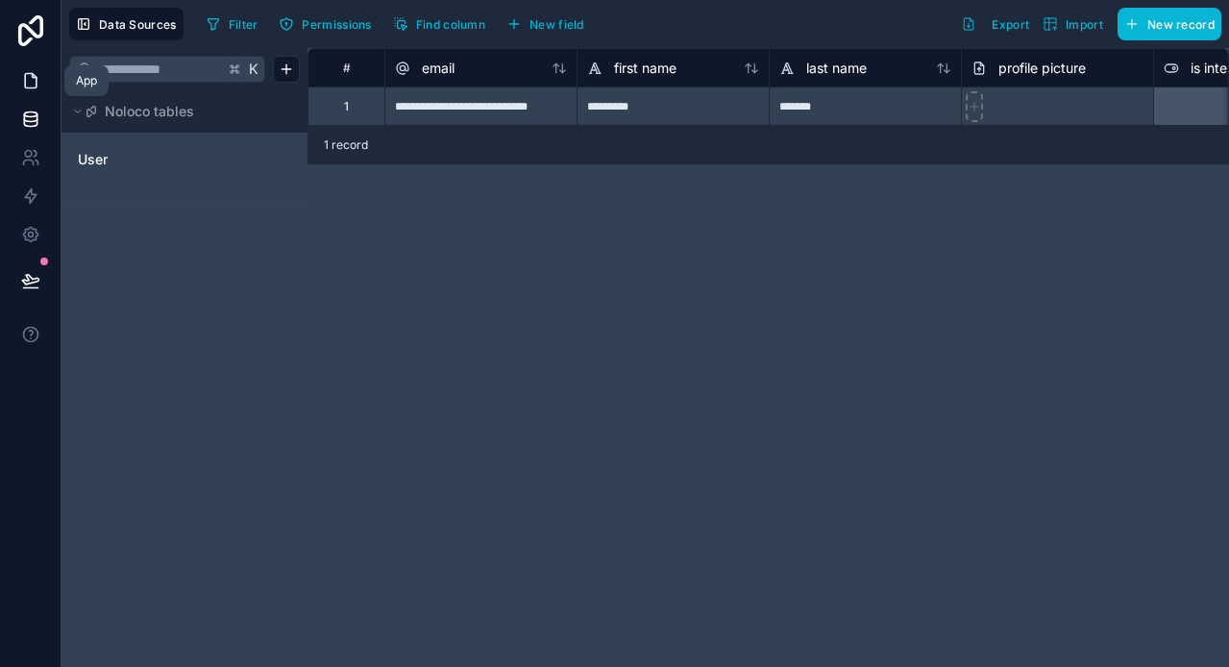 The image size is (1229, 667). Describe the element at coordinates (92, 160) in the screenshot. I see `span: User` at that location.